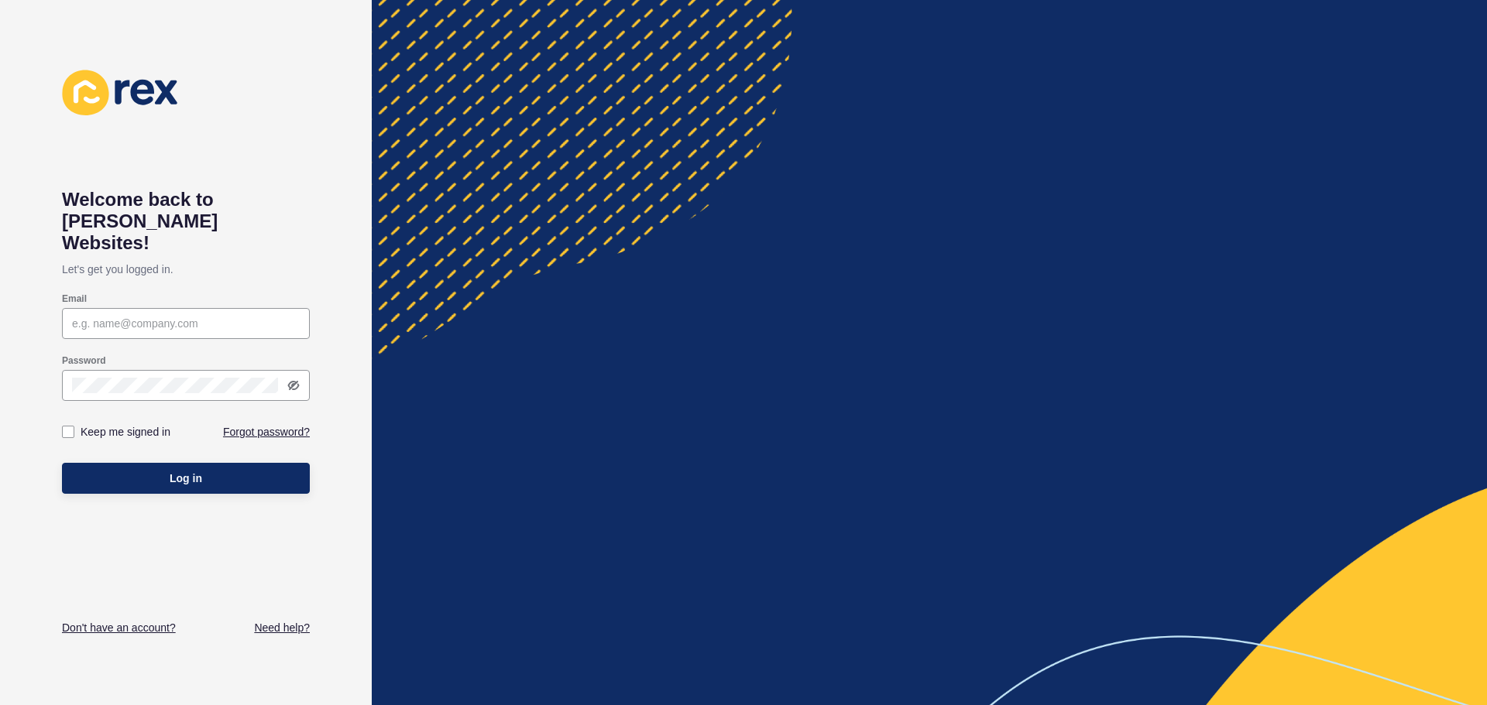 This screenshot has width=1487, height=705. I want to click on label: Email, so click(74, 299).